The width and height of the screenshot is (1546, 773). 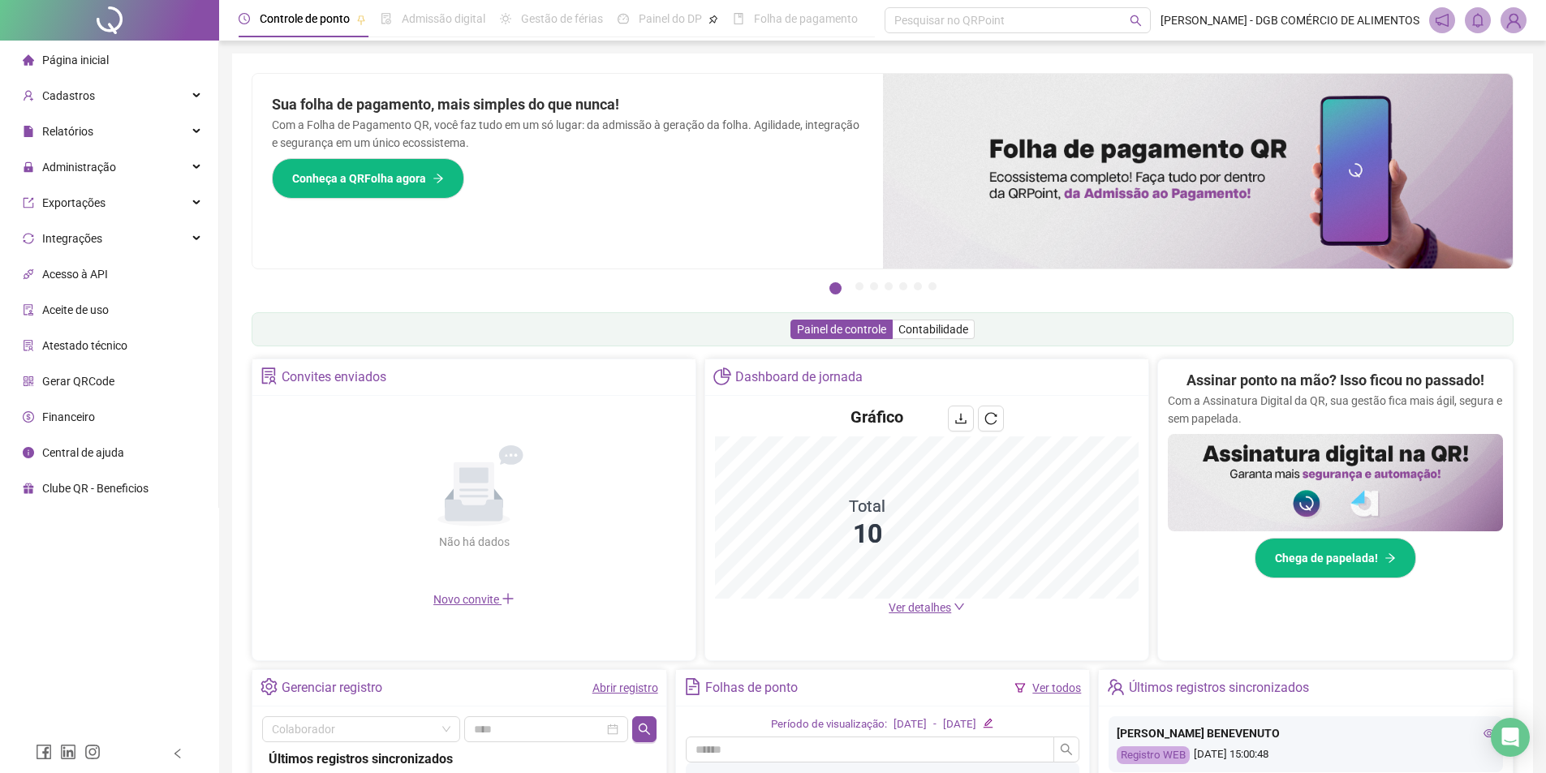 I want to click on div: Não há dados, so click(x=474, y=542).